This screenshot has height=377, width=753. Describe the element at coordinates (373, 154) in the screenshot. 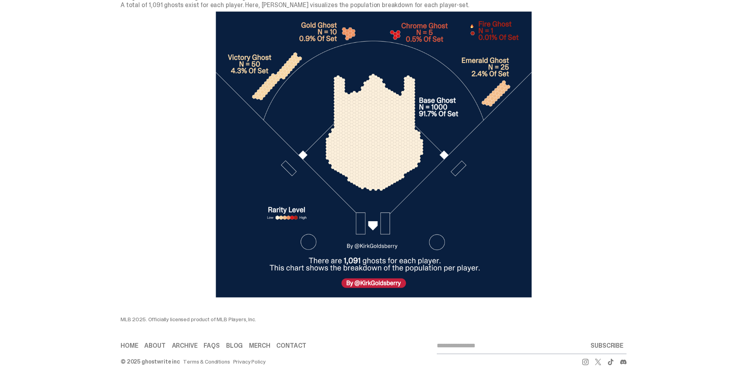

I see `img: mlb%20data%20visualization.png` at that location.